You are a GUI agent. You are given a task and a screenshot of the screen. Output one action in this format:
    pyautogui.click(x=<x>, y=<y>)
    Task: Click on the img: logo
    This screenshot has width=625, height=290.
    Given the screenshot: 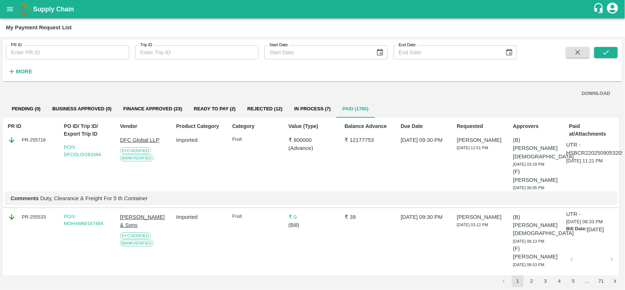 What is the action you would take?
    pyautogui.click(x=26, y=9)
    